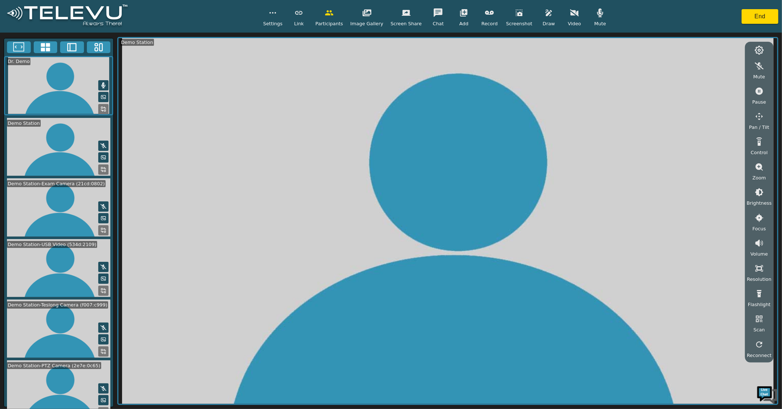 This screenshot has height=409, width=782. What do you see at coordinates (767, 395) in the screenshot?
I see `img: Chat Widget` at bounding box center [767, 395].